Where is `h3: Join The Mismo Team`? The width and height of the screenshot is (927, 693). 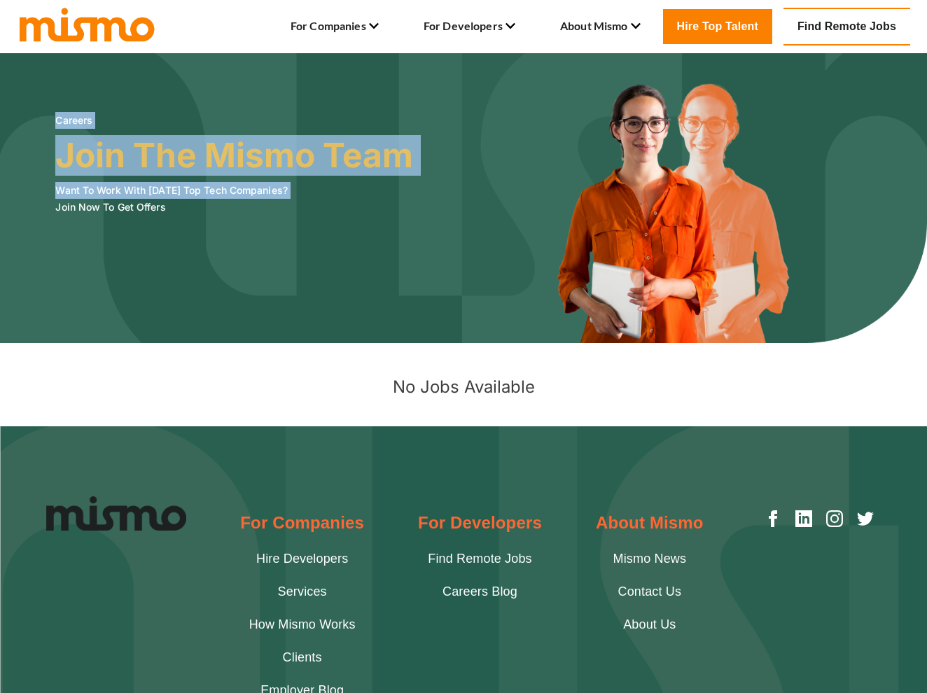
h3: Join The Mismo Team is located at coordinates (234, 155).